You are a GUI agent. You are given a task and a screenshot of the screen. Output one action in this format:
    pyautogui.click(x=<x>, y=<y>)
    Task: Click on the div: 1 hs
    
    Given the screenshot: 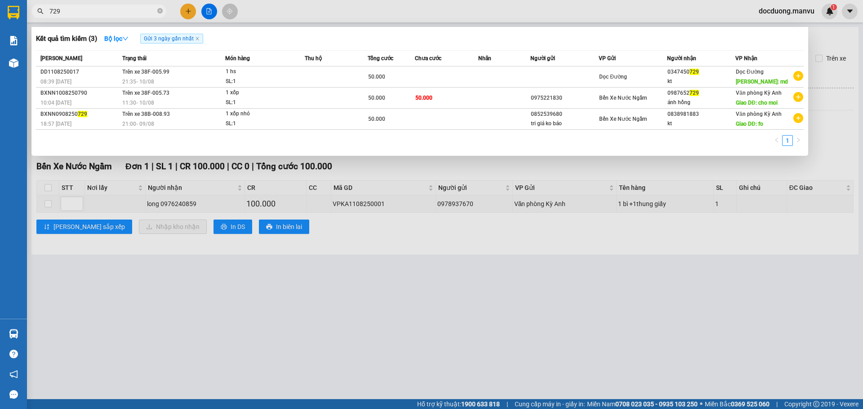 What is the action you would take?
    pyautogui.click(x=259, y=72)
    